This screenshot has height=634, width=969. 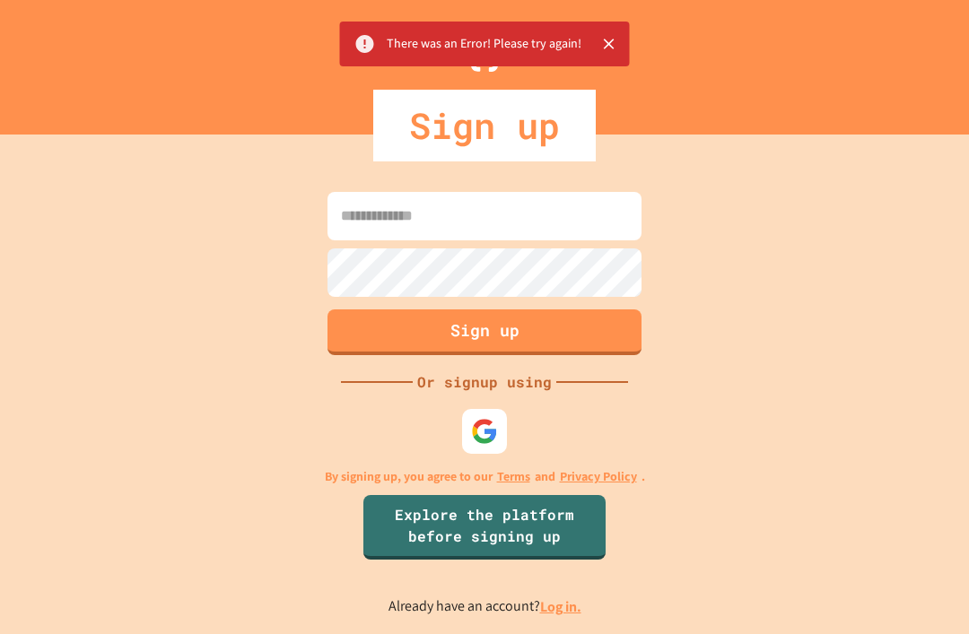 What do you see at coordinates (485, 607) in the screenshot?
I see `p: Already have an account?` at bounding box center [485, 607].